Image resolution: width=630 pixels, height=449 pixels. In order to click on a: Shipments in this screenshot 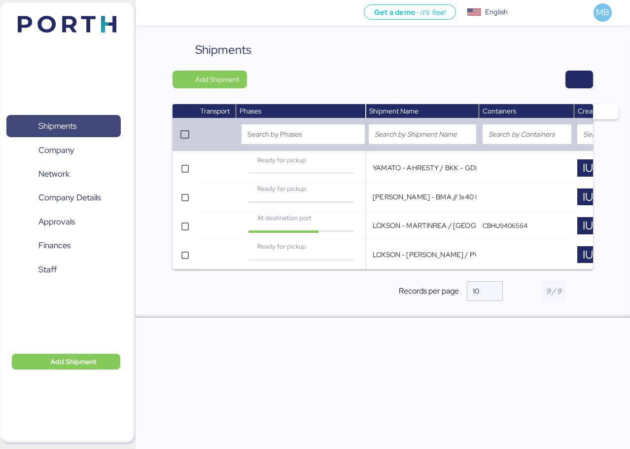, I will do `click(64, 126)`.